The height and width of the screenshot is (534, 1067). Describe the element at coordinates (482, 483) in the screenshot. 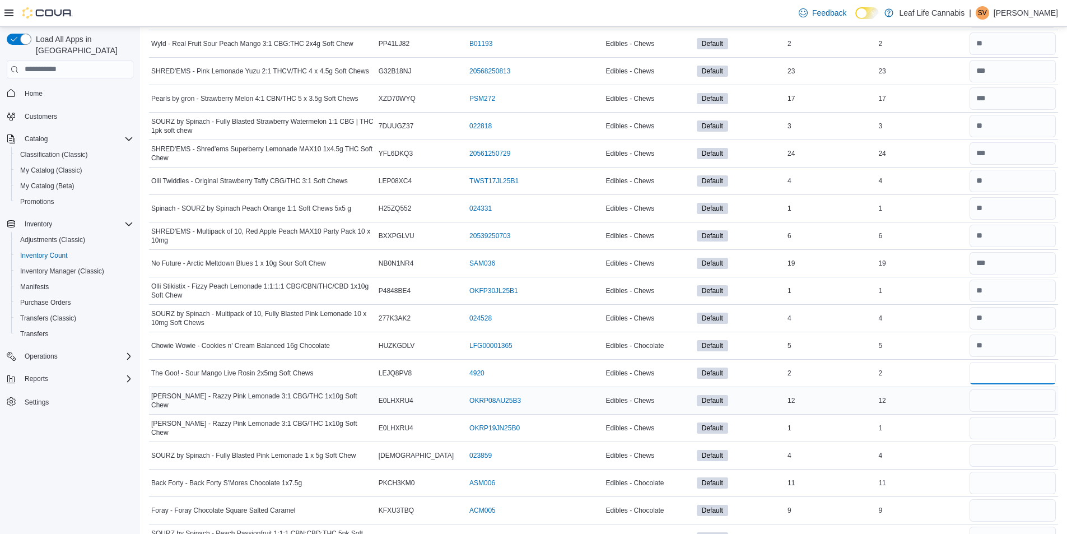

I see `a: ASM006` at that location.